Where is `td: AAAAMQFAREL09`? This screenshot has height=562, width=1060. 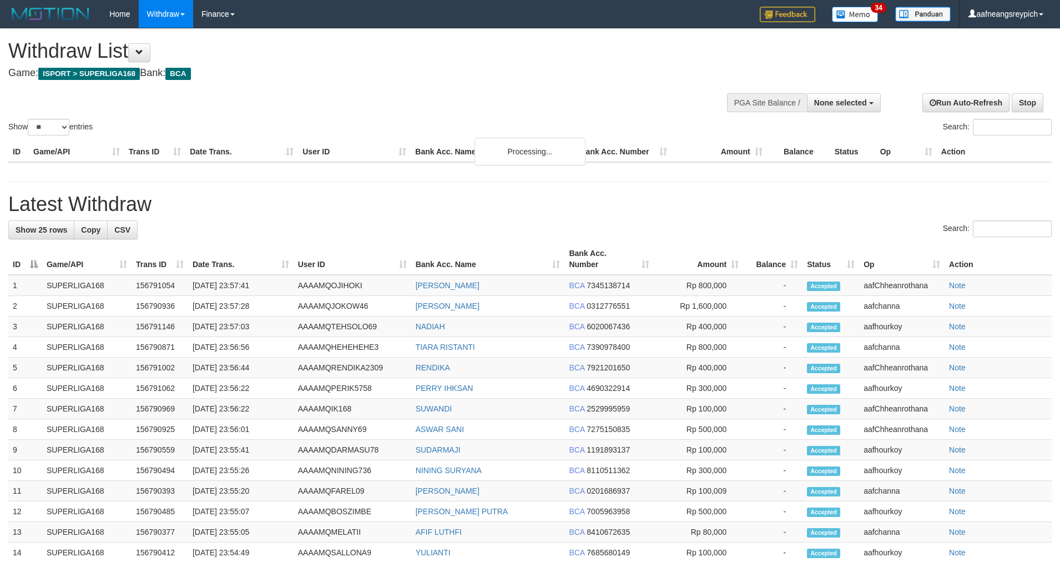 td: AAAAMQFAREL09 is located at coordinates (352, 491).